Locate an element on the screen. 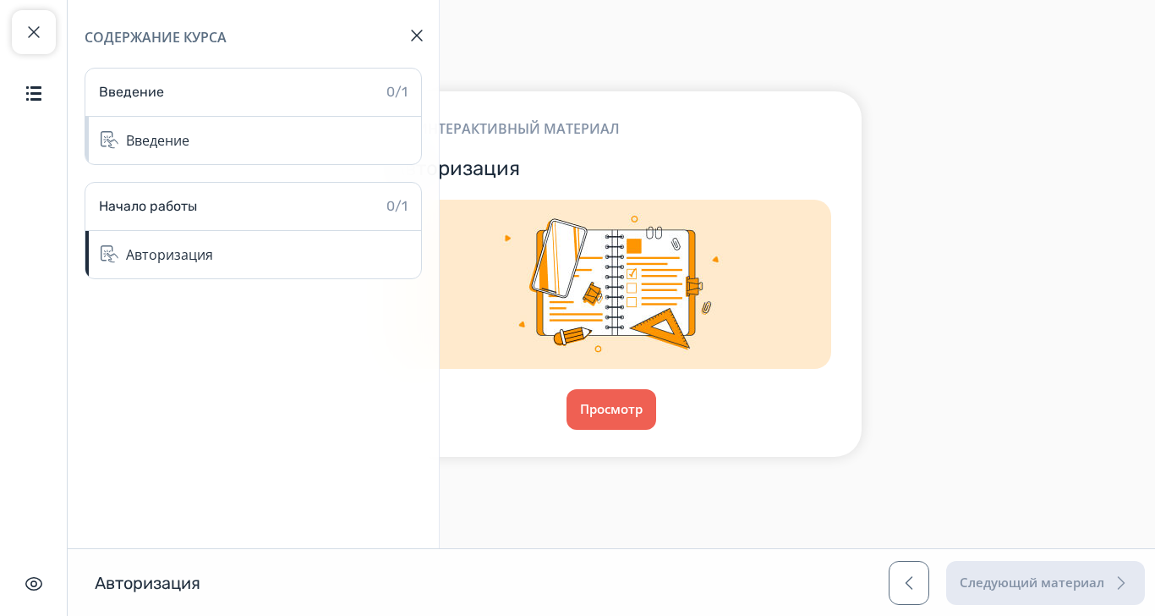 Image resolution: width=1155 pixels, height=616 pixels. img: Close is located at coordinates (417, 36).